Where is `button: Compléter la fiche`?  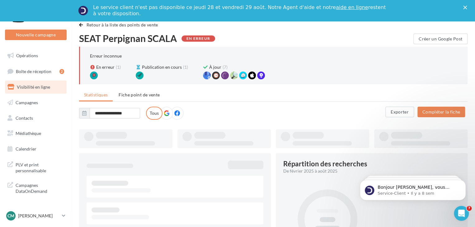
button: Compléter la fiche is located at coordinates (442, 112).